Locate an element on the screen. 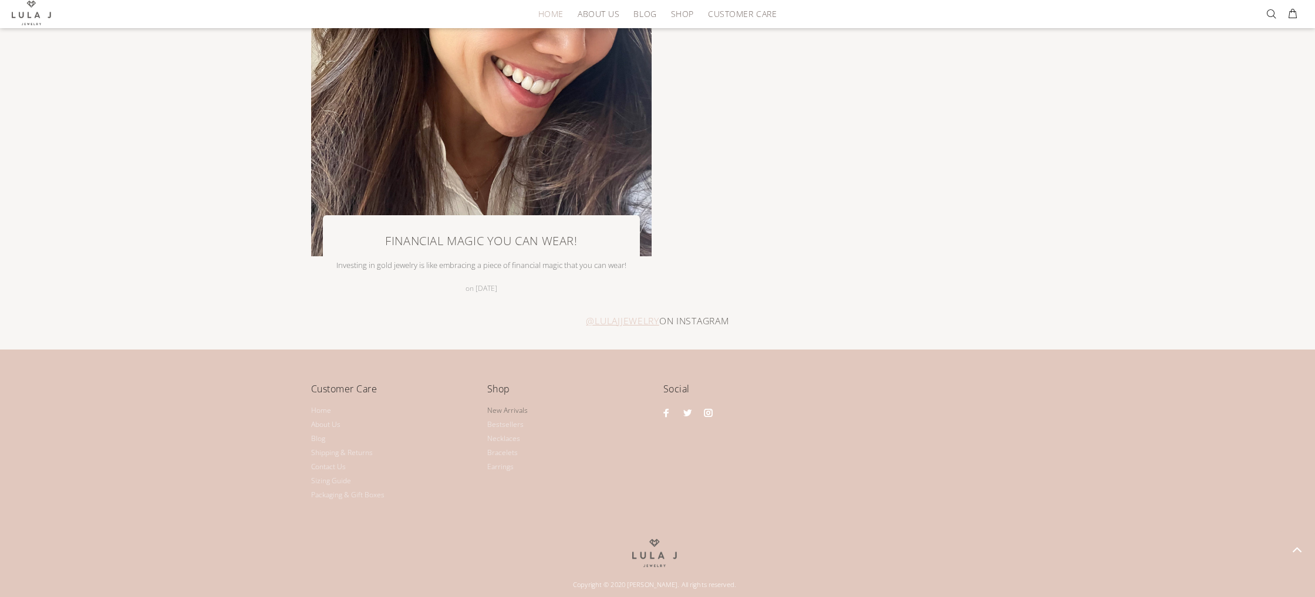 The image size is (1315, 597). h4: Shop is located at coordinates (569, 393).